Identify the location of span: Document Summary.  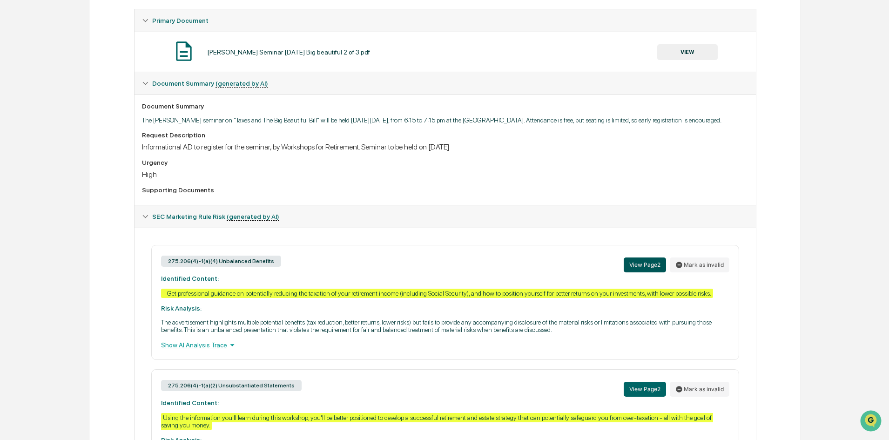
(210, 83).